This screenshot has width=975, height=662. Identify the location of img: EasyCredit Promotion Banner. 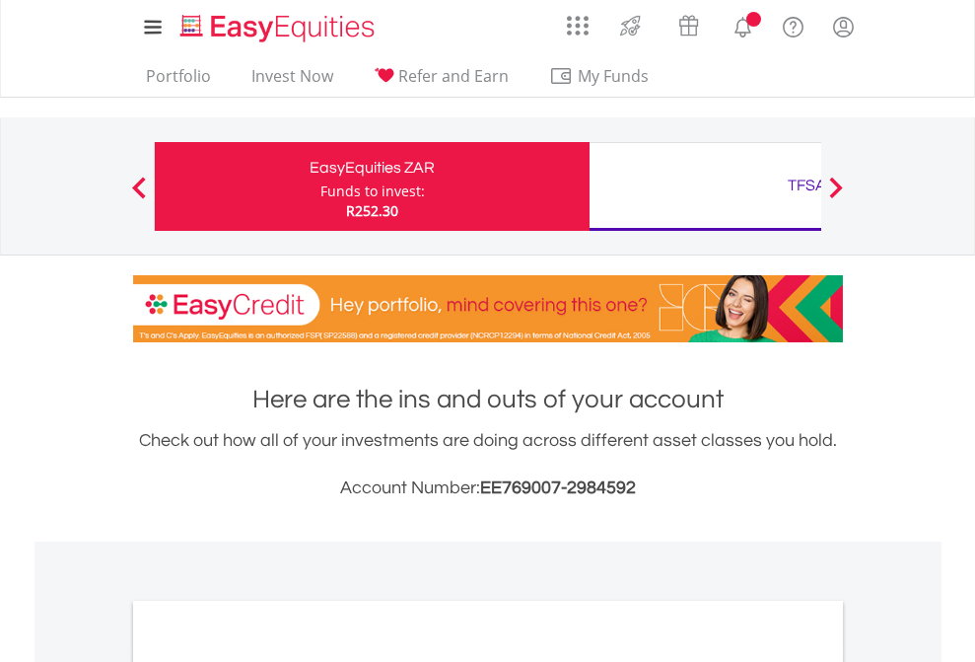
(488, 309).